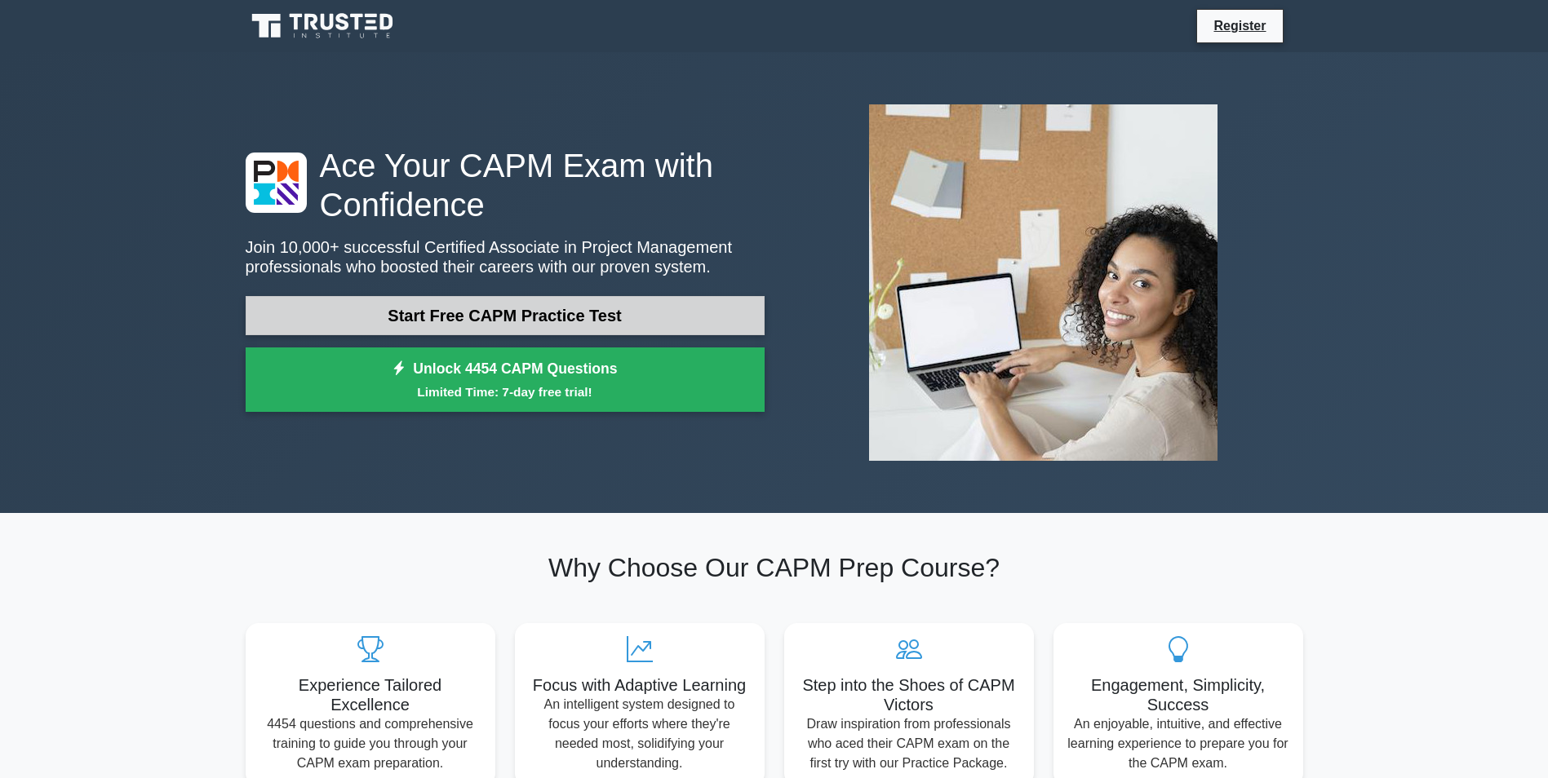  I want to click on small: Limited Time: 7-day free trial!, so click(505, 392).